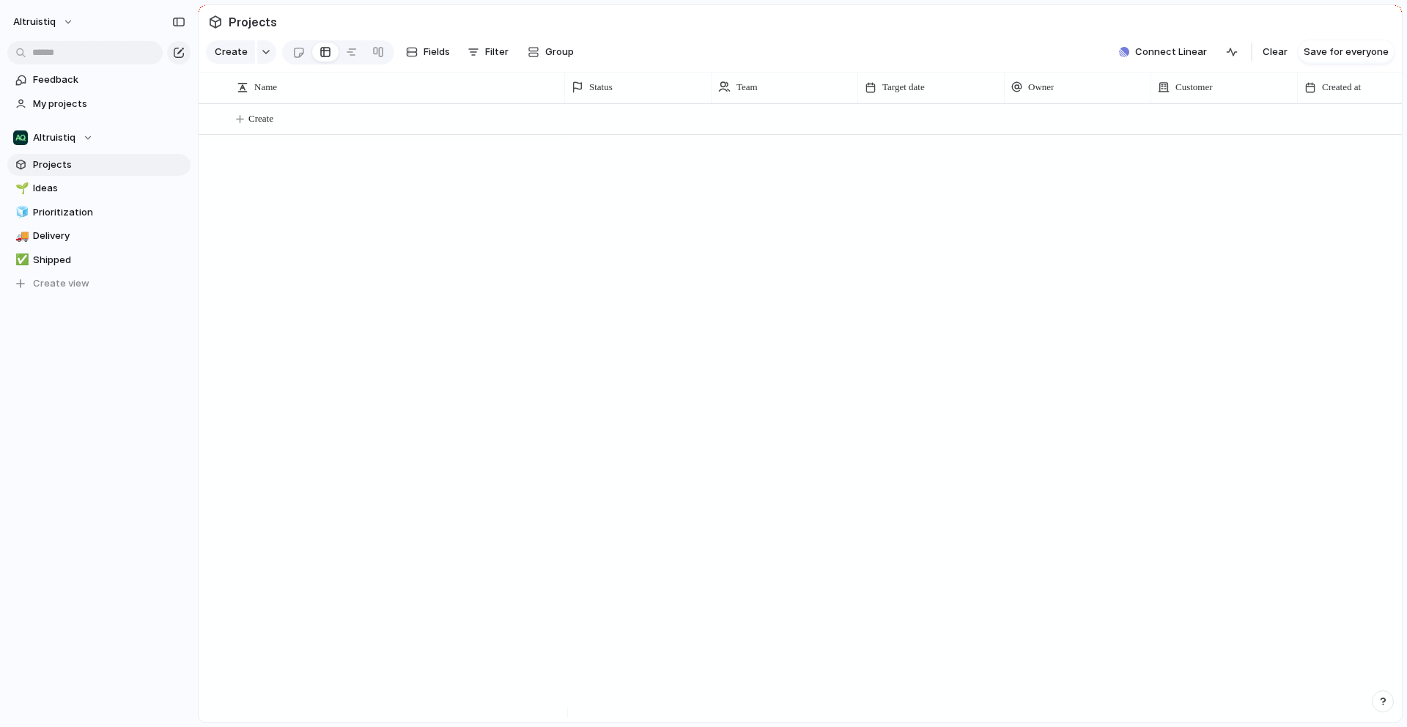  Describe the element at coordinates (1341, 87) in the screenshot. I see `span: Created at` at that location.